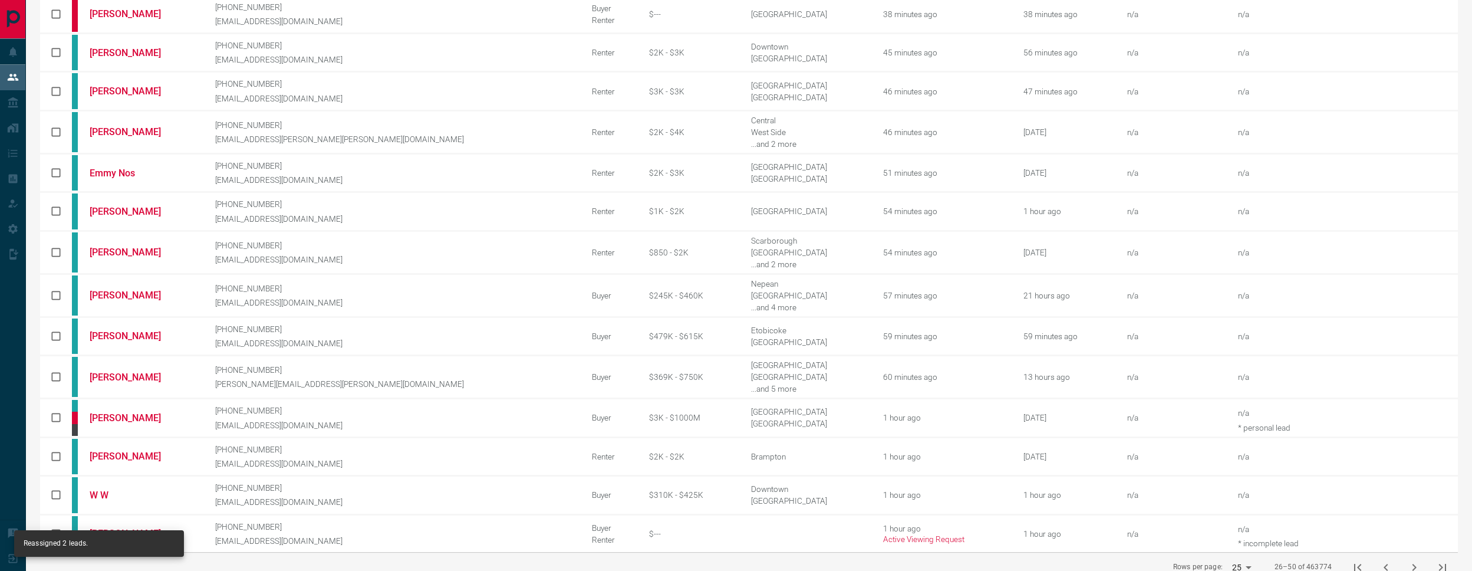  What do you see at coordinates (944, 377) in the screenshot?
I see `div: 60 minutes ago` at bounding box center [944, 377].